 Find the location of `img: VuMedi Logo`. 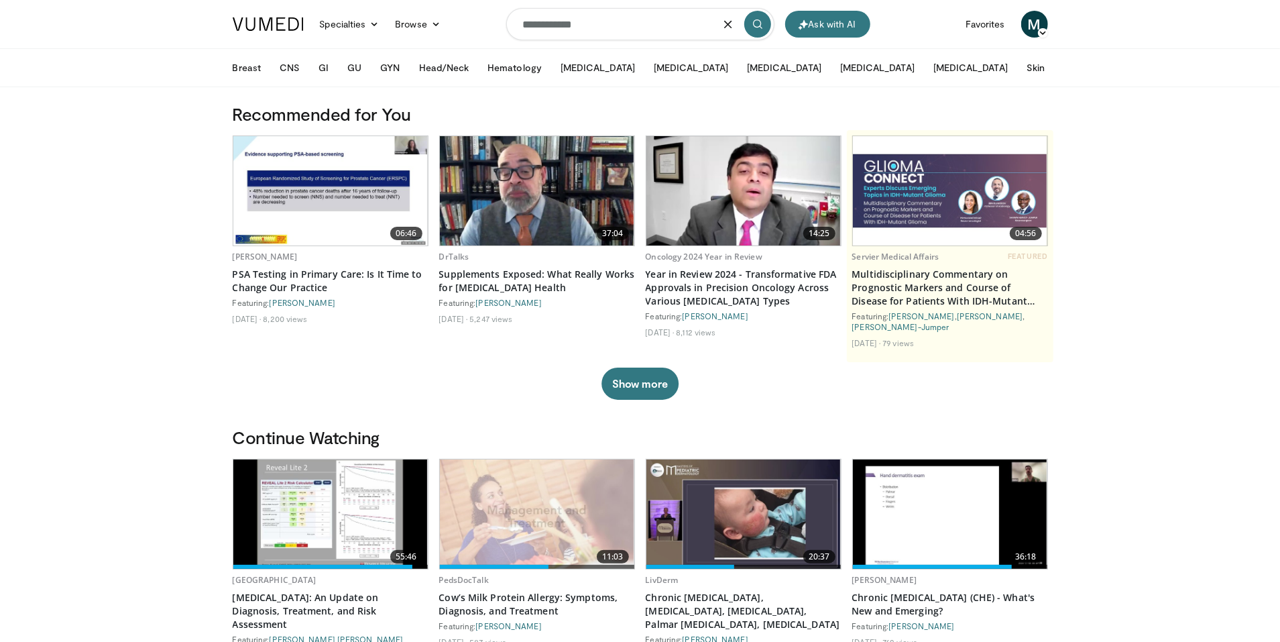

img: VuMedi Logo is located at coordinates (268, 24).